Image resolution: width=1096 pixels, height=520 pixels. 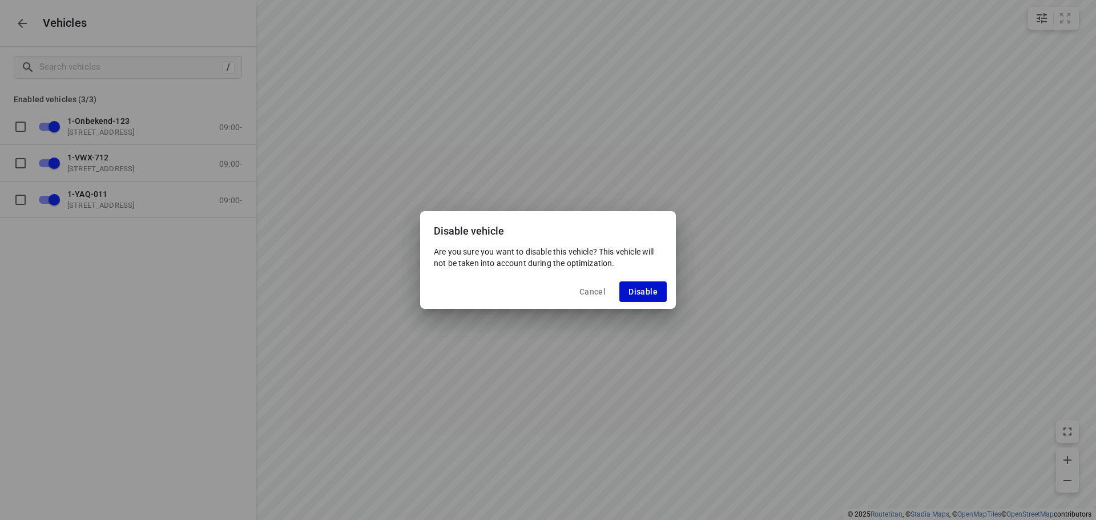 What do you see at coordinates (548, 228) in the screenshot?
I see `div: Disable vehicle` at bounding box center [548, 228].